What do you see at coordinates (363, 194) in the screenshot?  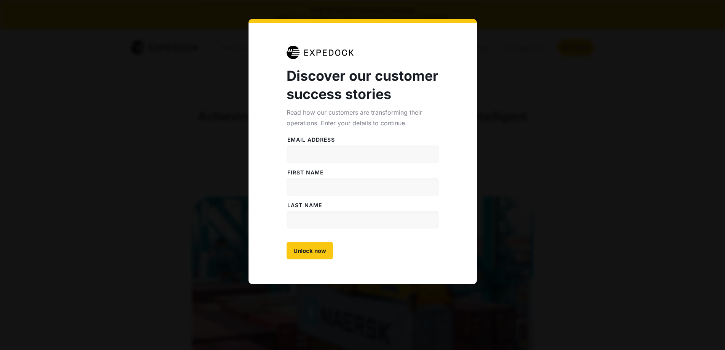 I see `form: Case Studies Form` at bounding box center [363, 194].